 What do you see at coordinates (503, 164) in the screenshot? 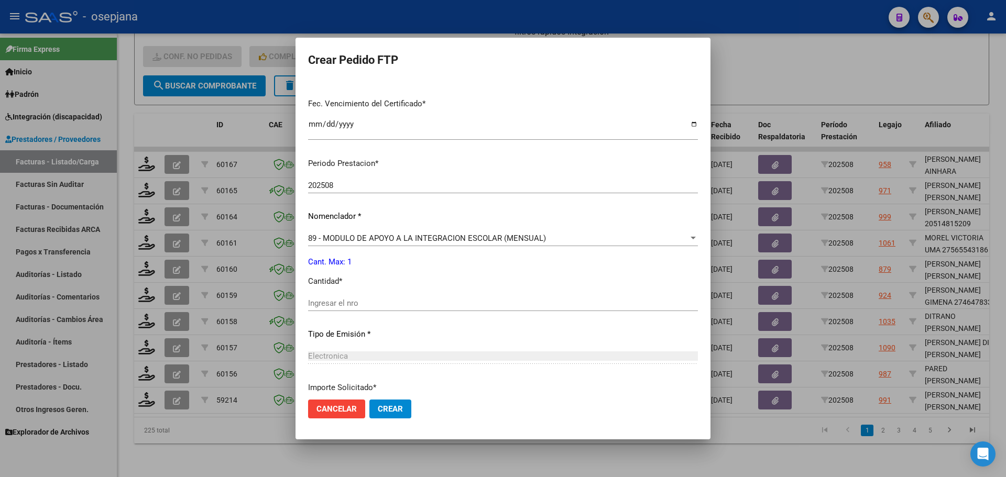
I see `p: Periodo Prestacion` at bounding box center [503, 164].